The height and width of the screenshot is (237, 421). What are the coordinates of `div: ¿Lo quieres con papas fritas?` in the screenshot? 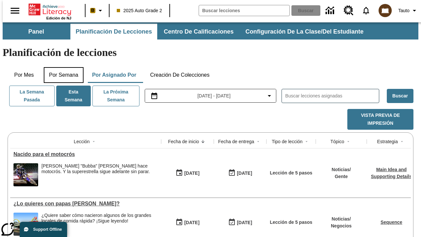 It's located at (85, 203).